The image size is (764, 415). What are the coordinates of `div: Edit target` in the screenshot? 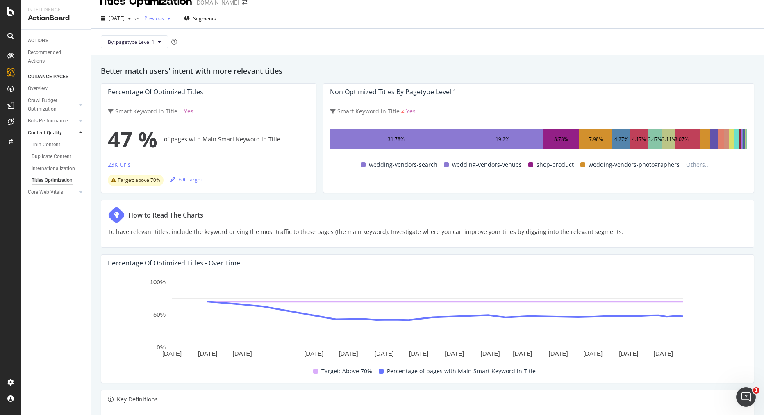 It's located at (186, 180).